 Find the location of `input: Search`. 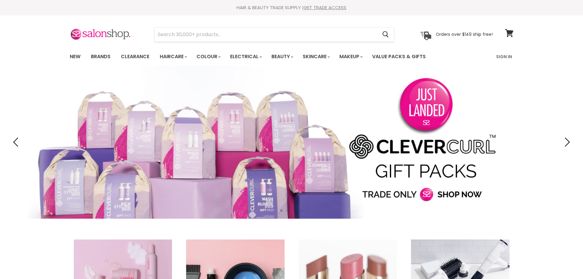

input: Search is located at coordinates (266, 35).